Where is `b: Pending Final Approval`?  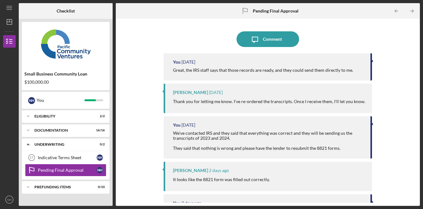
b: Pending Final Approval is located at coordinates (276, 11).